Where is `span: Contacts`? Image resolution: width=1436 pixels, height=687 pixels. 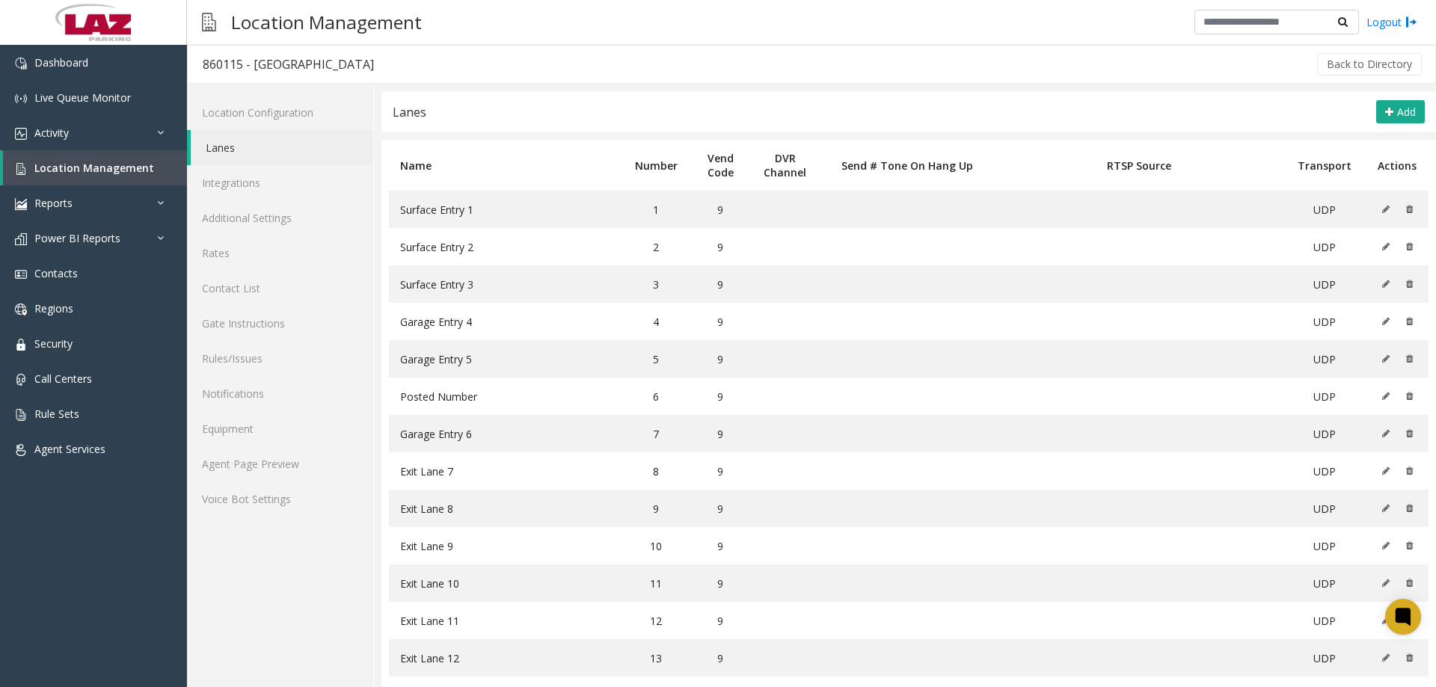
span: Contacts is located at coordinates (56, 273).